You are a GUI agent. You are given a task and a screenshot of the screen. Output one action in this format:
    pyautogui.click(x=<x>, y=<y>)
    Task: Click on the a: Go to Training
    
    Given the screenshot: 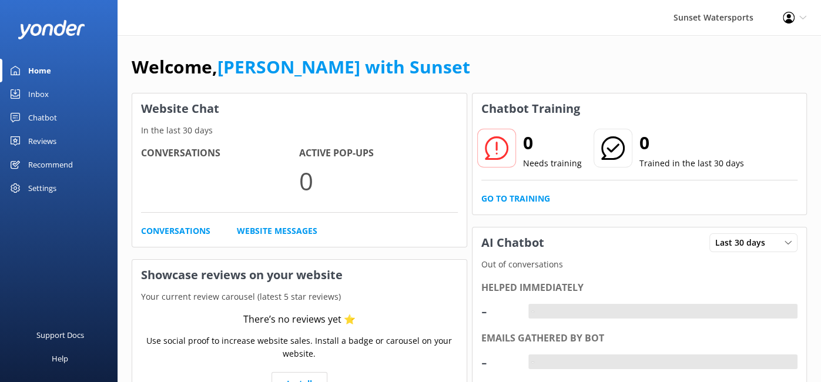 What is the action you would take?
    pyautogui.click(x=515, y=199)
    